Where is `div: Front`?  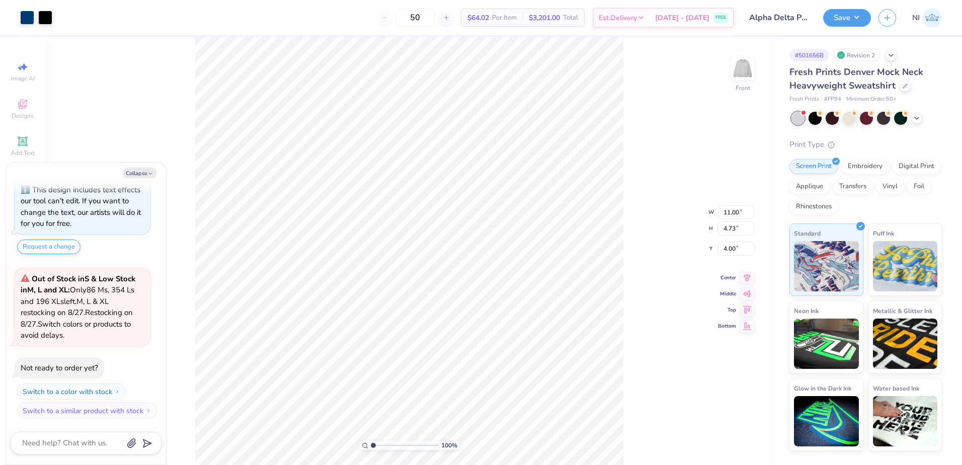 div: Front is located at coordinates (743, 88).